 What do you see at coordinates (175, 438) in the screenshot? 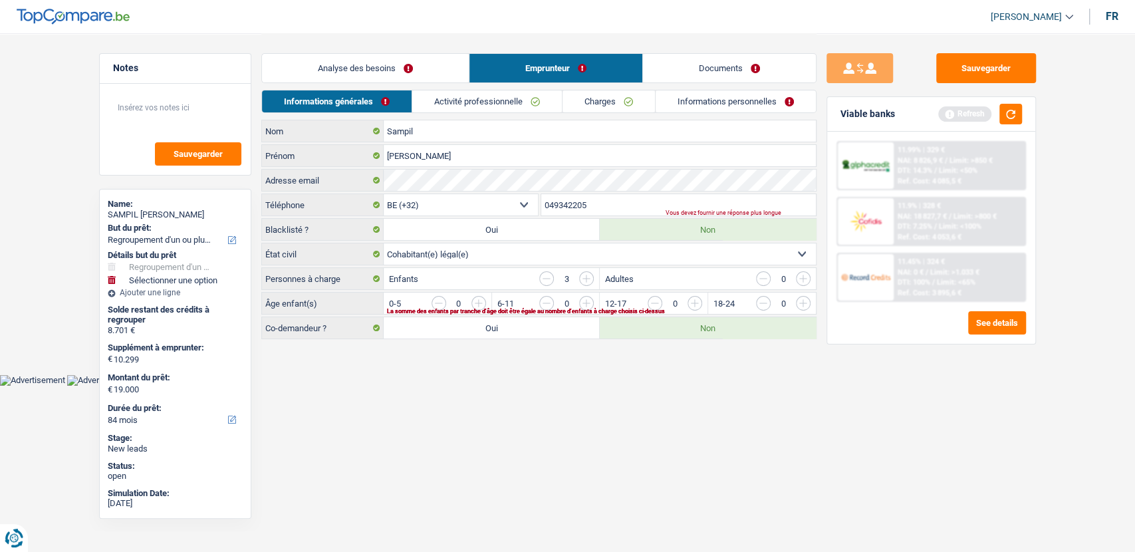
I see `div: Stage:` at bounding box center [175, 438].